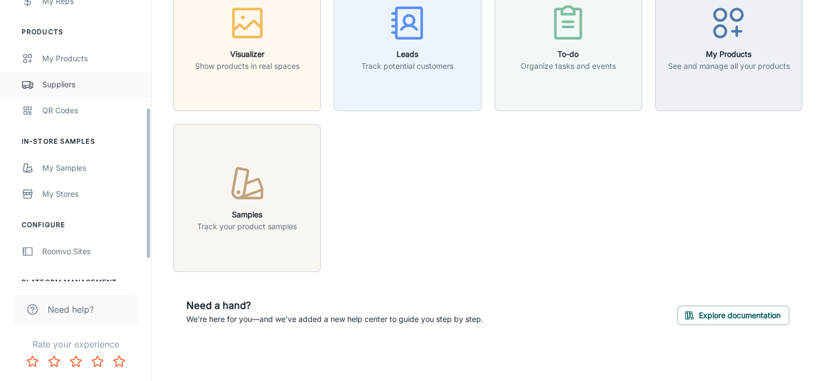 The width and height of the screenshot is (824, 381). I want to click on div: My Samples, so click(91, 168).